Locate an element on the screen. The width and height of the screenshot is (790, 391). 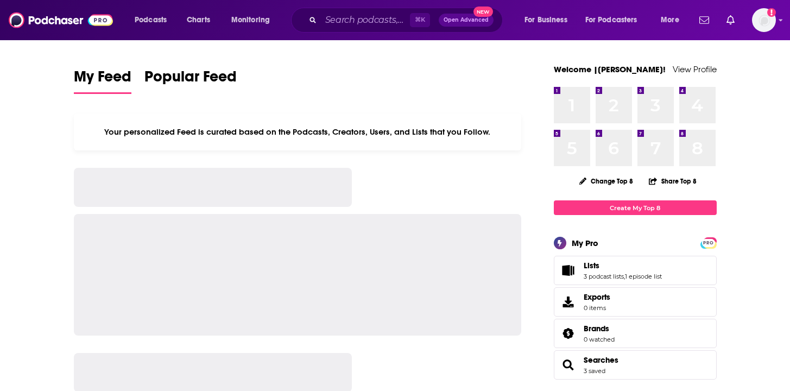
button: Share Top 8 is located at coordinates (673, 181).